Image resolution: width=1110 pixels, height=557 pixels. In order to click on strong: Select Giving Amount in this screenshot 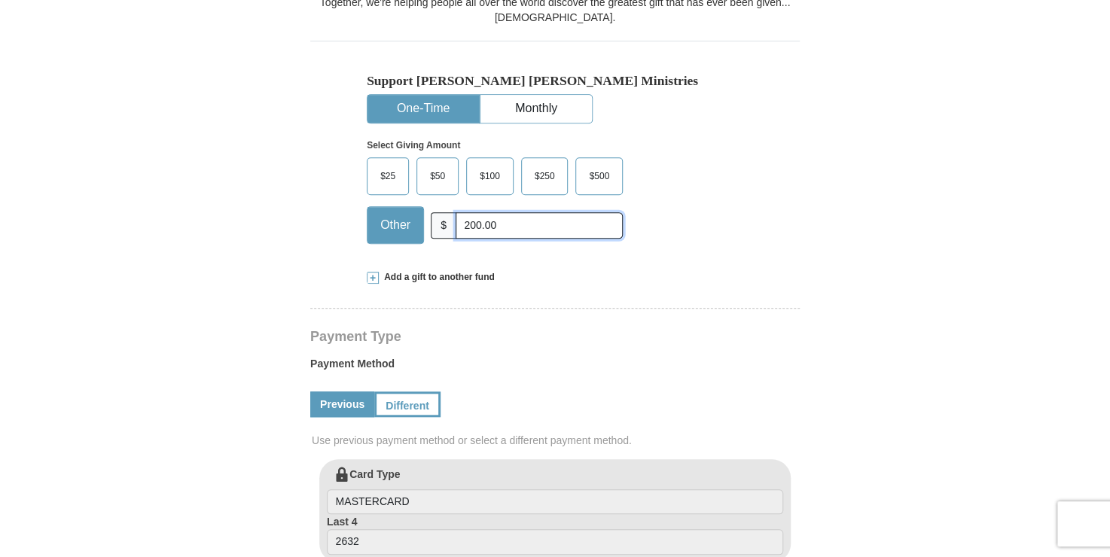, I will do `click(414, 145)`.